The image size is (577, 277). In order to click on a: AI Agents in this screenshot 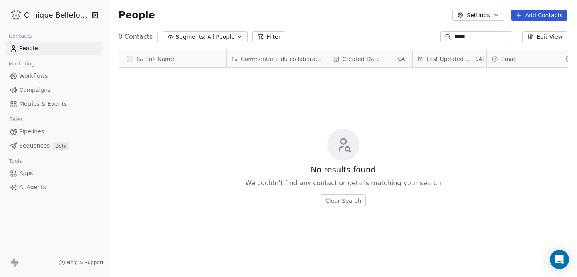, I will do `click(54, 187)`.